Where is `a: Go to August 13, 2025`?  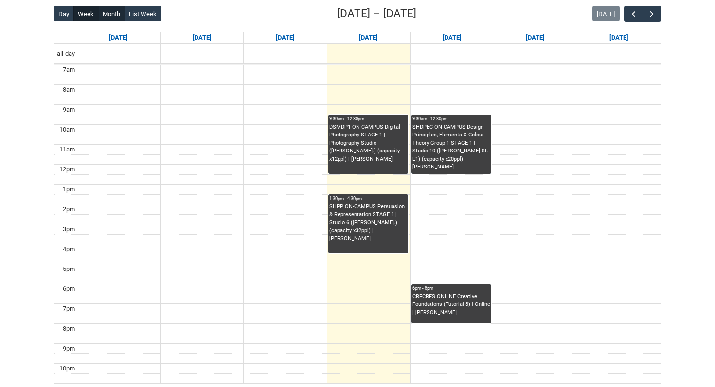
a: Go to August 13, 2025 is located at coordinates (368, 38).